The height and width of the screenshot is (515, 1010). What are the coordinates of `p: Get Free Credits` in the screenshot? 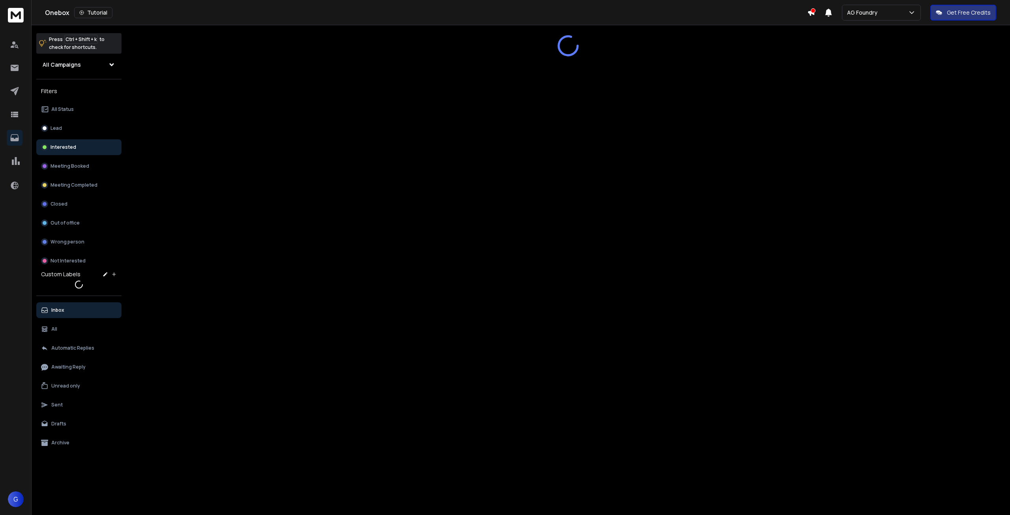 It's located at (968, 13).